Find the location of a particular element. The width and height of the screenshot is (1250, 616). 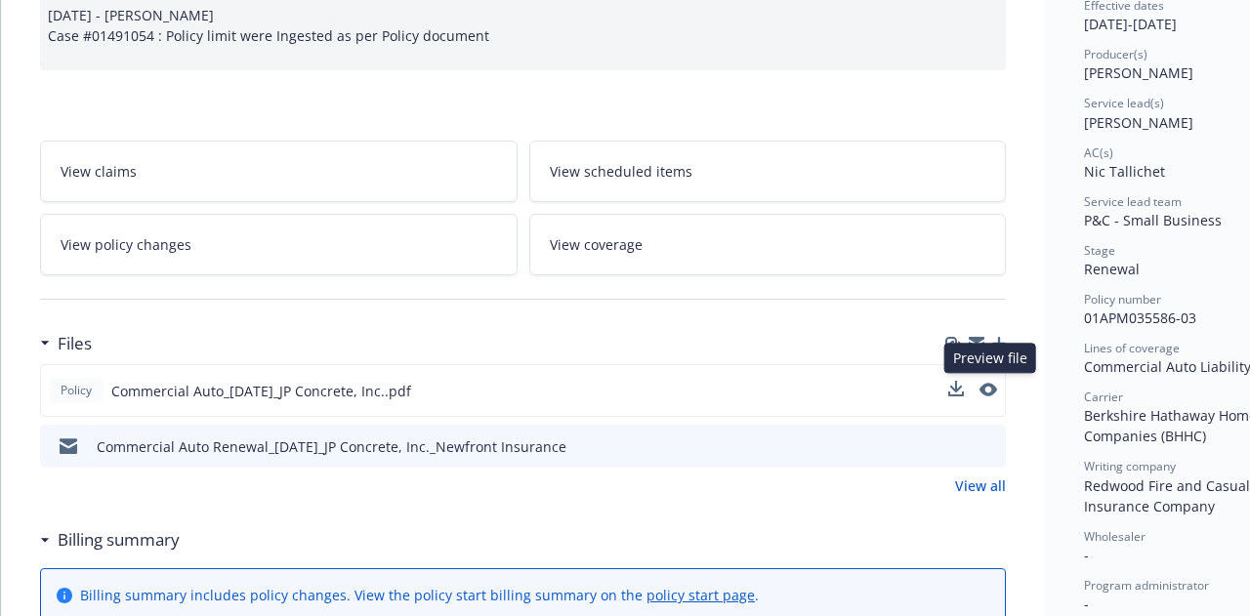

div: Billing summary is located at coordinates (109, 540).